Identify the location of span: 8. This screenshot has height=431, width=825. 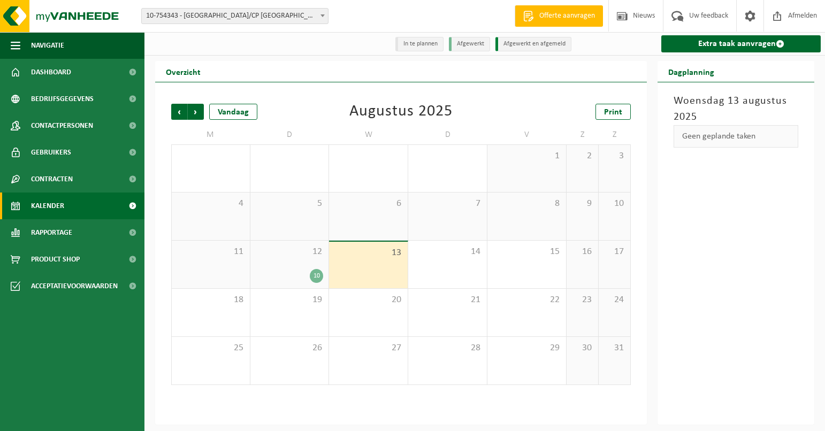
(526, 204).